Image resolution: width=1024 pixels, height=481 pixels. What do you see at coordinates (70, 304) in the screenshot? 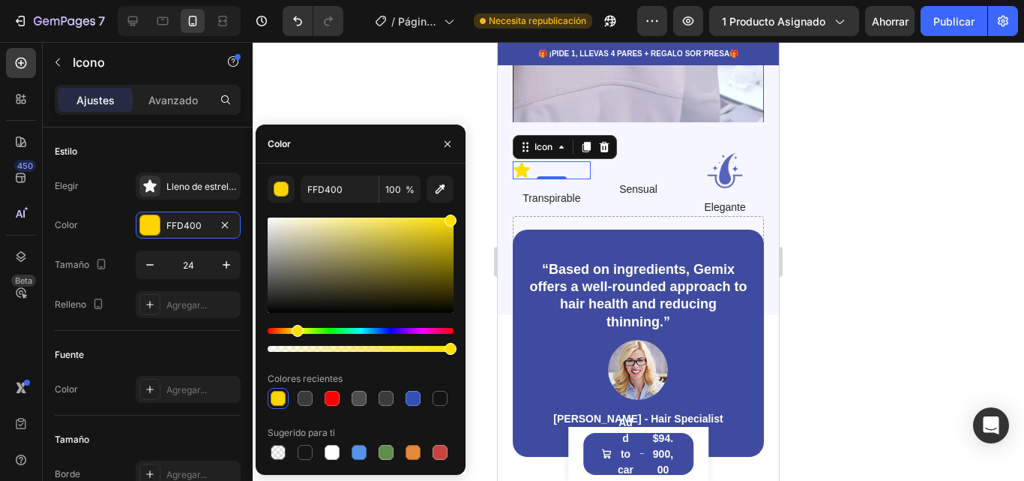
I see `font: Relleno` at bounding box center [70, 304].